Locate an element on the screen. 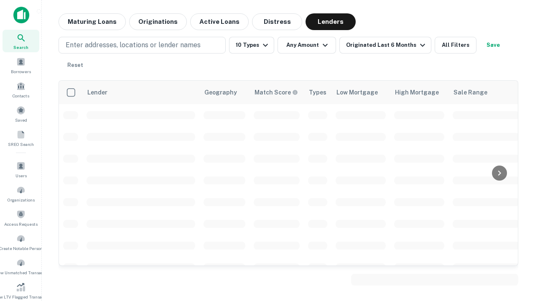 Image resolution: width=535 pixels, height=301 pixels. div: Review Unmatched Transactions is located at coordinates (21, 266).